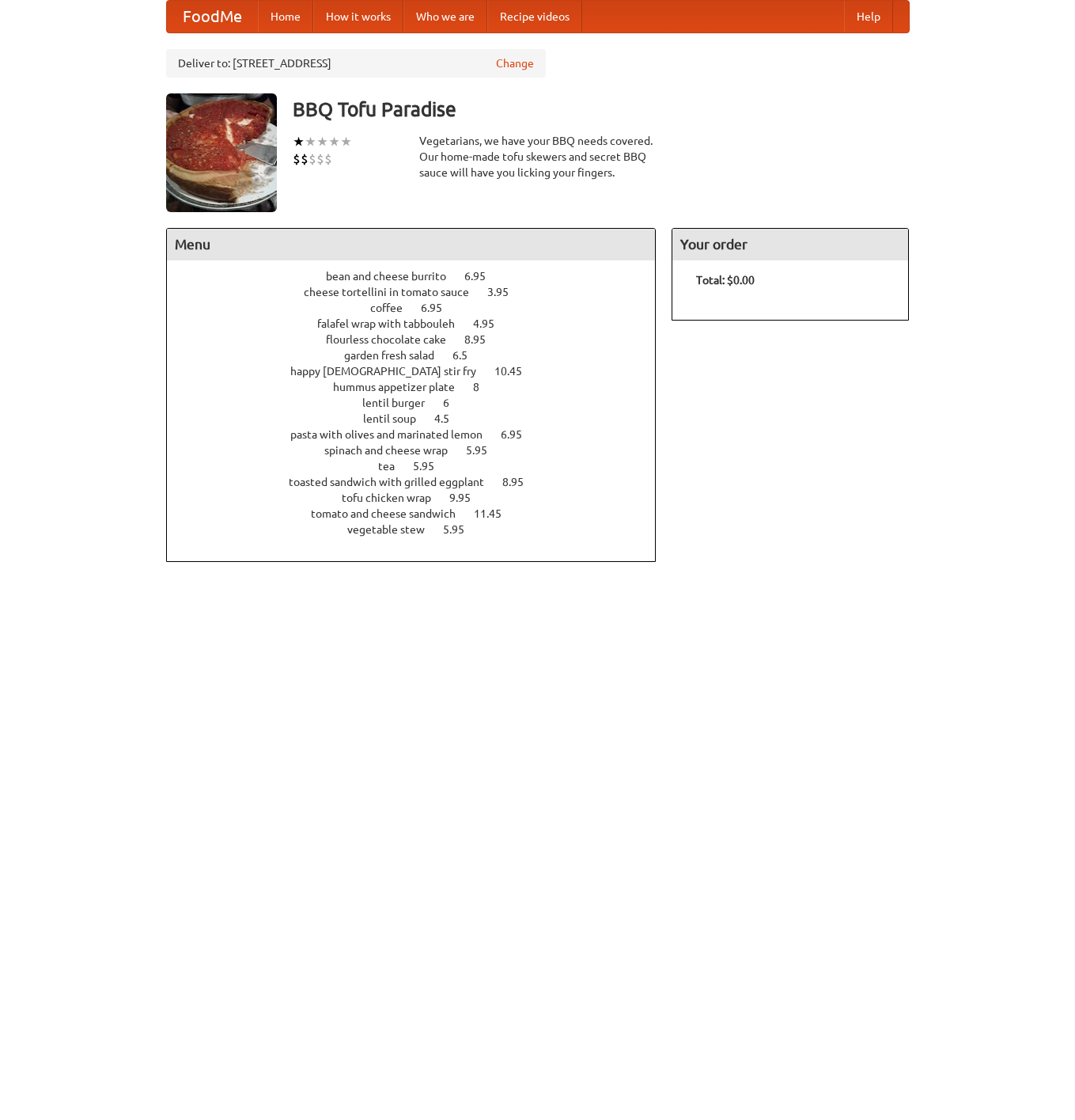  What do you see at coordinates (394, 482) in the screenshot?
I see `span: toasted sandwich with grilled eggplant` at bounding box center [394, 482].